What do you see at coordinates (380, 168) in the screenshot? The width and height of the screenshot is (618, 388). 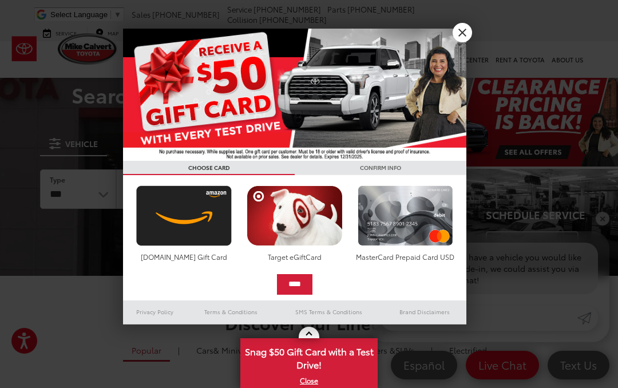 I see `h3: CONFIRM INFO` at bounding box center [380, 168].